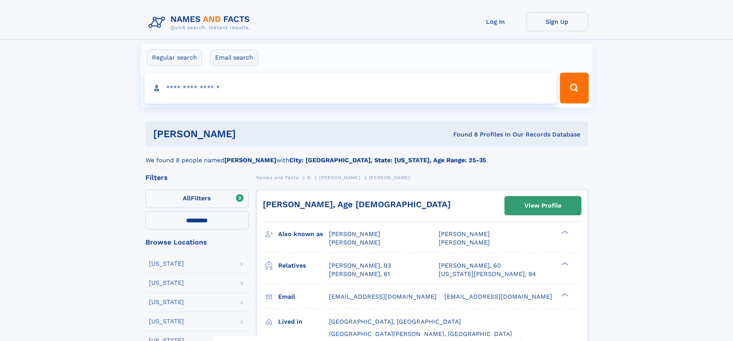 The height and width of the screenshot is (341, 733). I want to click on div: Filters, so click(197, 178).